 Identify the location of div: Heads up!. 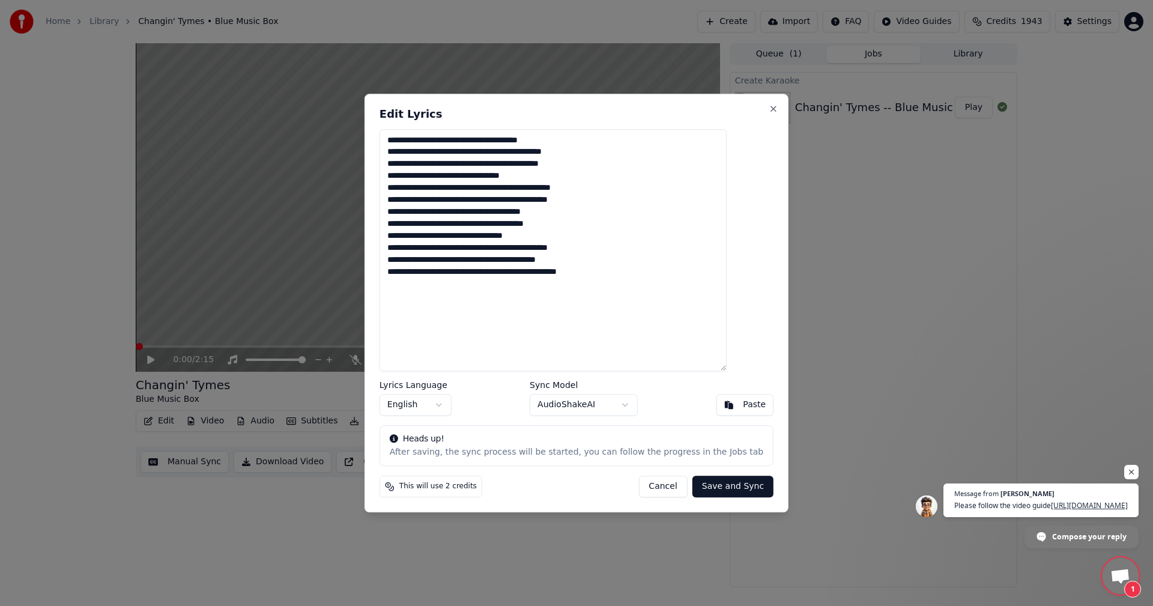
(576, 439).